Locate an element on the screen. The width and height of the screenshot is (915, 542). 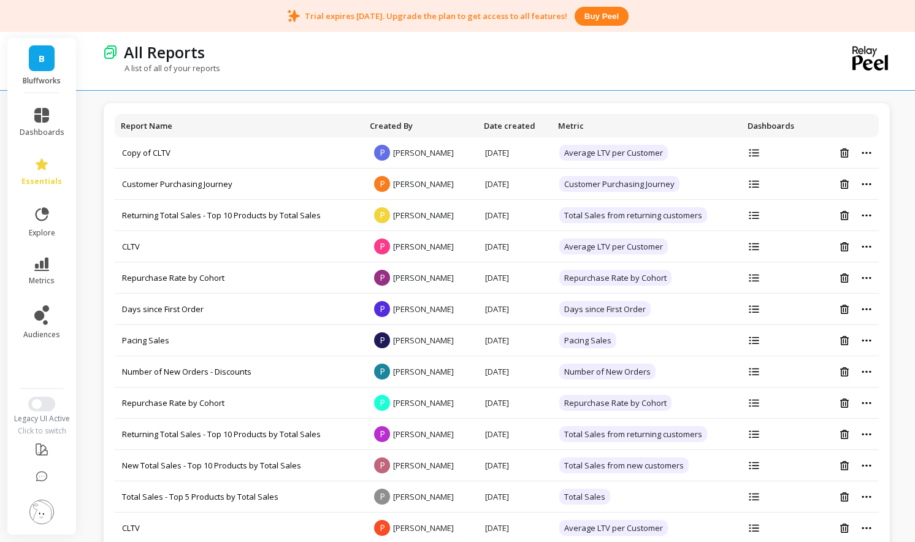
button: Switch to New UI is located at coordinates (42, 404).